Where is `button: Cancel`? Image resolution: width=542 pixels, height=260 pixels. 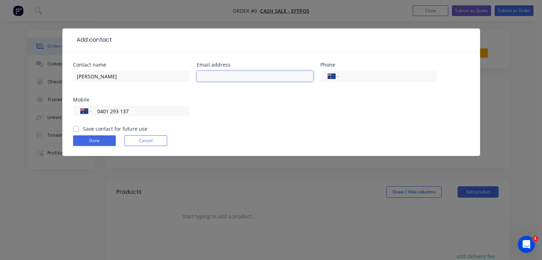
button: Cancel is located at coordinates (146, 141).